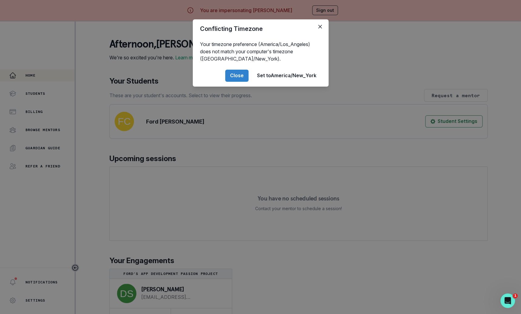 The image size is (521, 314). Describe the element at coordinates (261, 52) in the screenshot. I see `div: Your timezone preference (America/Los_Angeles) does not match your computer's timezone ([GEOGRAPH...` at that location.